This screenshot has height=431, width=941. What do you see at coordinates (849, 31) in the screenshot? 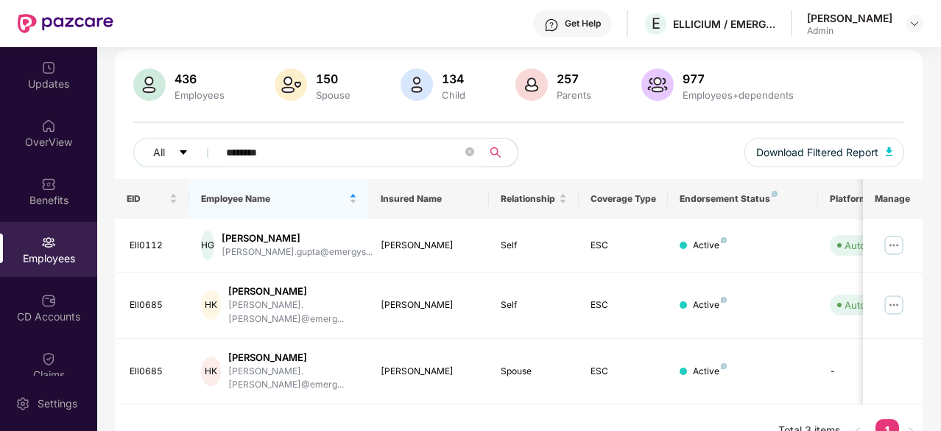
I see `div: Admin` at bounding box center [849, 31].